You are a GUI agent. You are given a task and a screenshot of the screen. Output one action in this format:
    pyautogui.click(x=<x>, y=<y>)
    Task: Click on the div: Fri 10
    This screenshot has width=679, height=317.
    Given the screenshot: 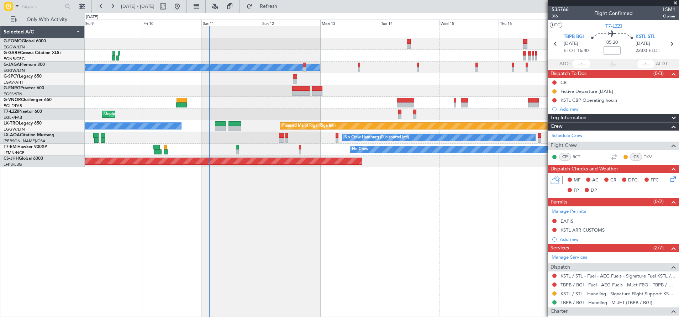 What is the action you would take?
    pyautogui.click(x=171, y=23)
    